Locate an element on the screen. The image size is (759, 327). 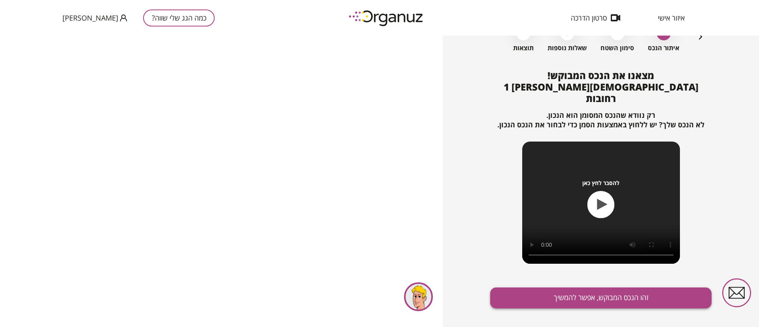
button: איזור אישי is located at coordinates (671, 18).